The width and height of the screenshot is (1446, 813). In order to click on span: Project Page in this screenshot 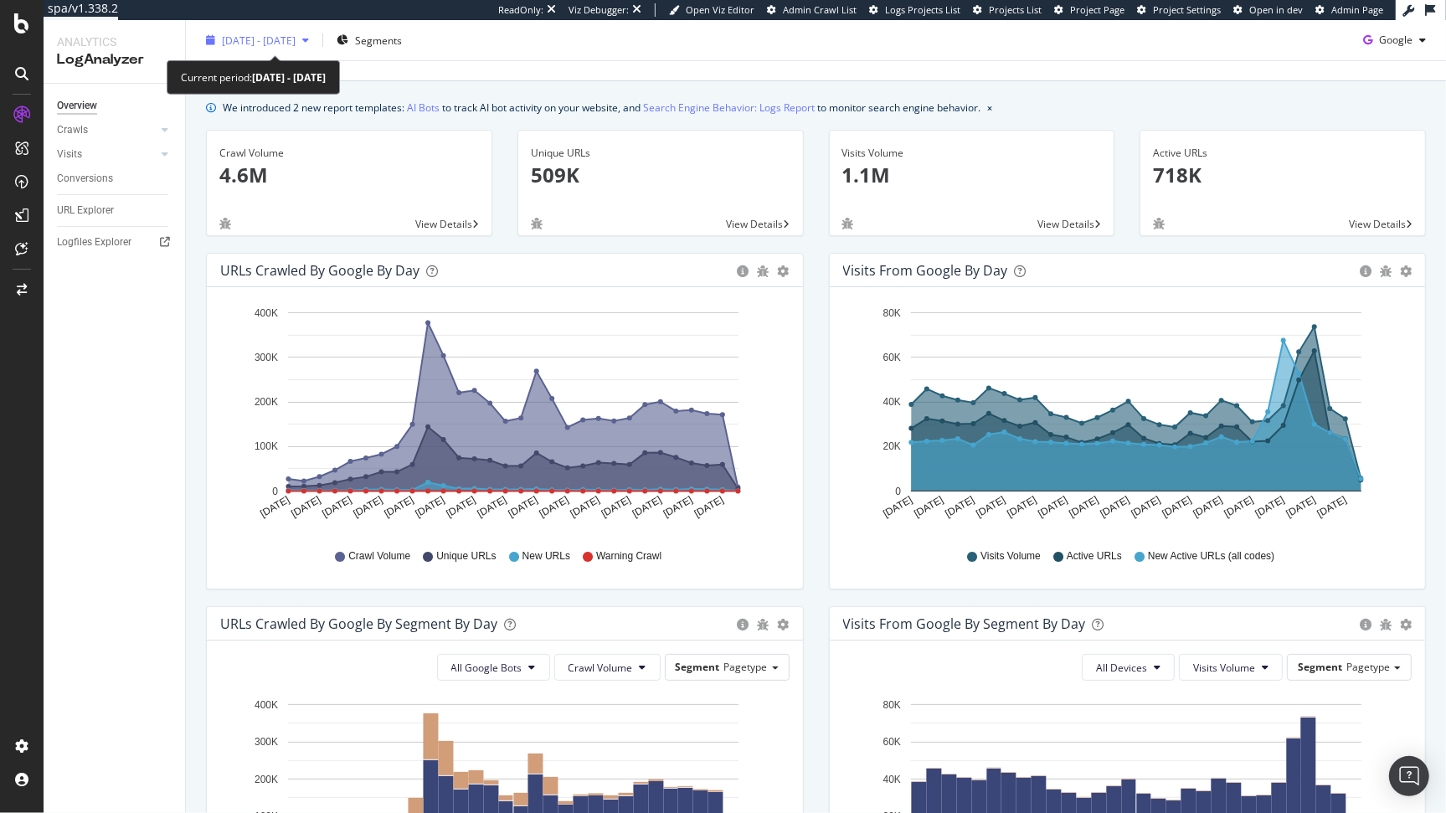, I will do `click(1097, 9)`.